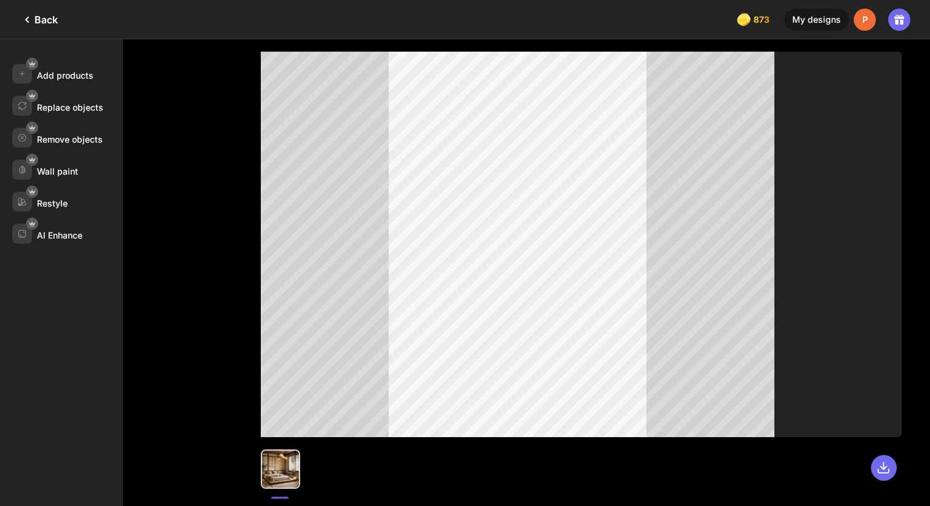 The image size is (930, 506). What do you see at coordinates (865, 20) in the screenshot?
I see `div: P` at bounding box center [865, 20].